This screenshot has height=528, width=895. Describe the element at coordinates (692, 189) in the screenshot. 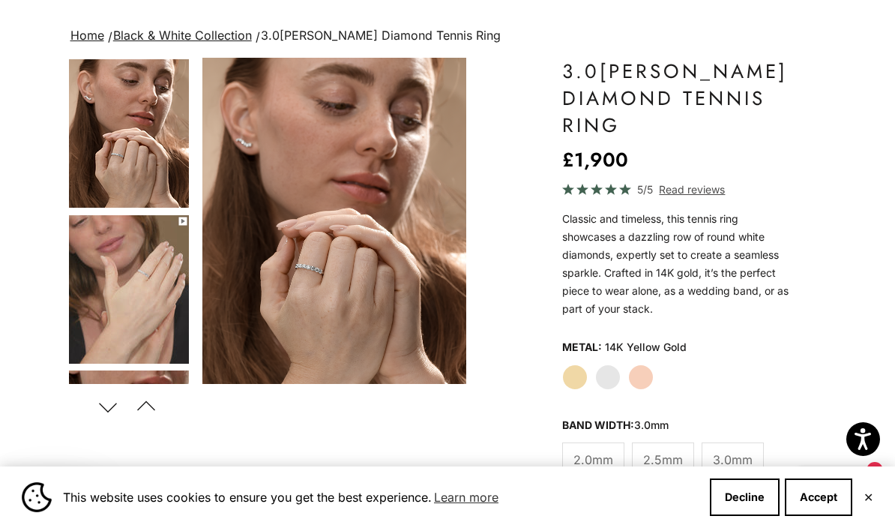

I see `span: Read reviews` at that location.